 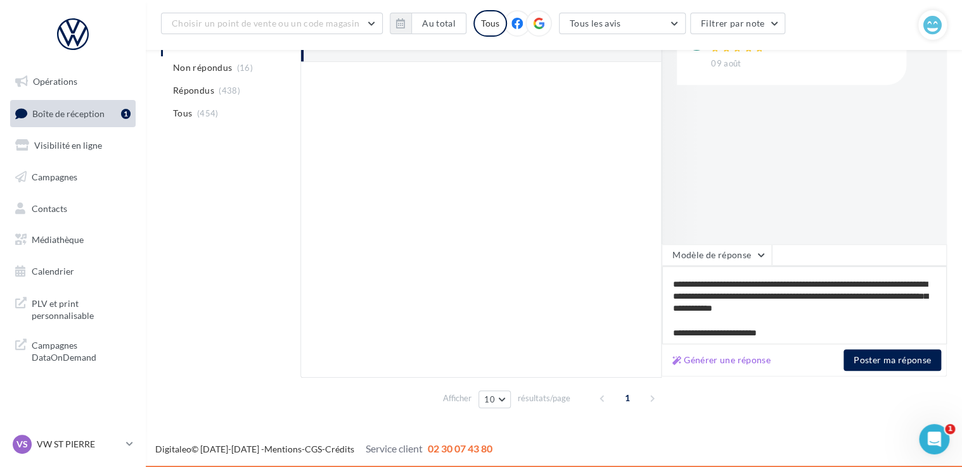 I want to click on span: Médiathèque, so click(x=58, y=239).